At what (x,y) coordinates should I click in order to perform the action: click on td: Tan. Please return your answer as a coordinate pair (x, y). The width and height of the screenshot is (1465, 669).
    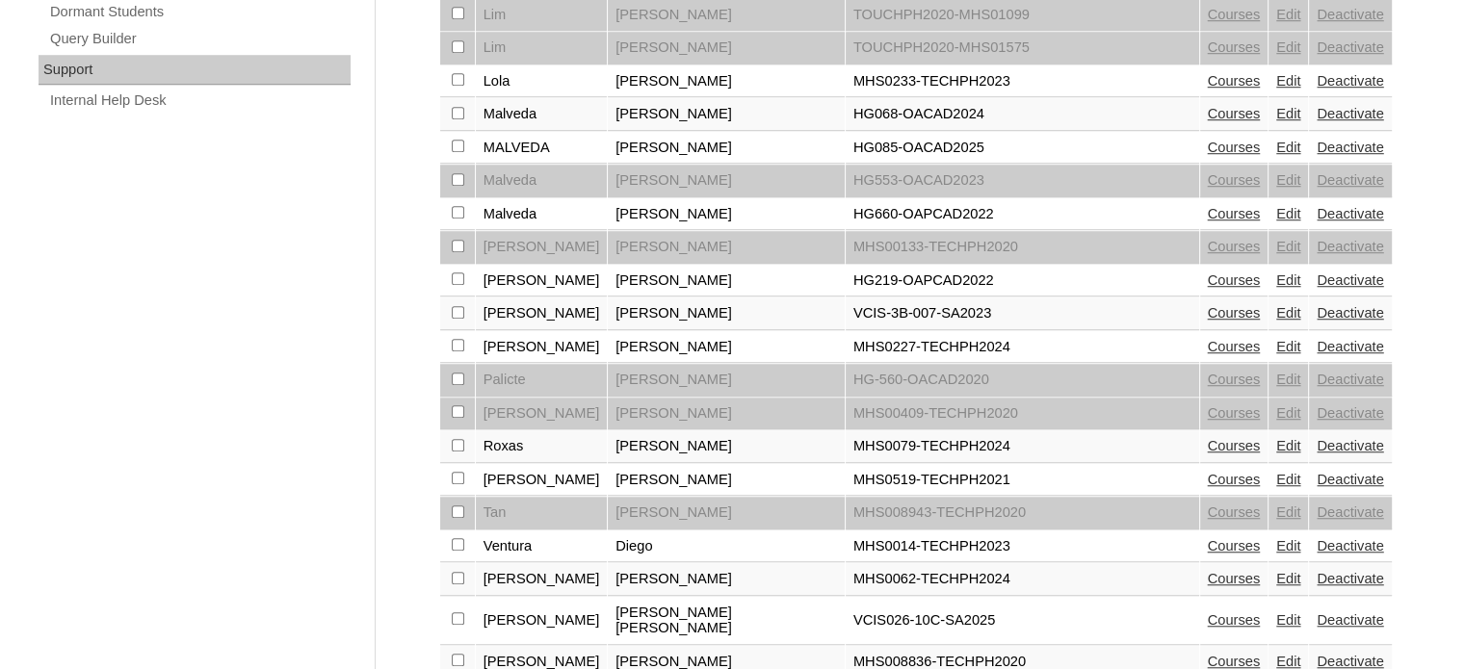
    Looking at the image, I should click on (541, 513).